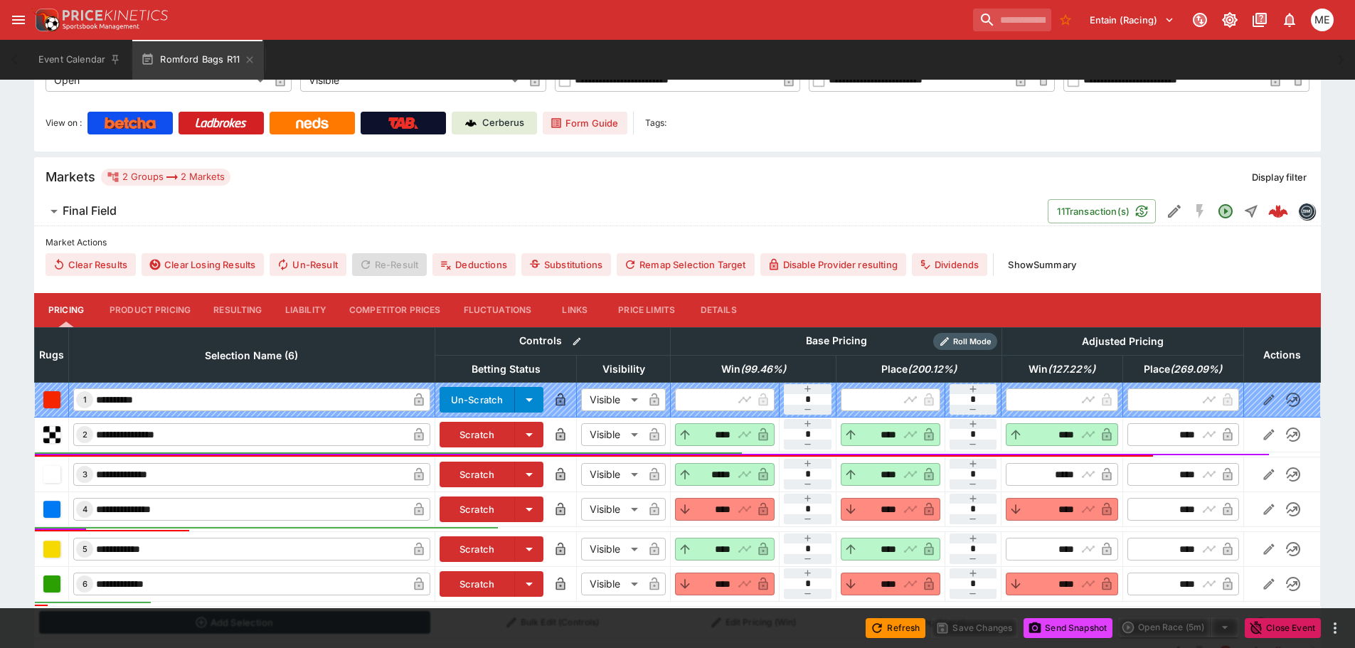 This screenshot has width=1355, height=648. What do you see at coordinates (577, 341) in the screenshot?
I see `button: Bulk edit` at bounding box center [577, 341].